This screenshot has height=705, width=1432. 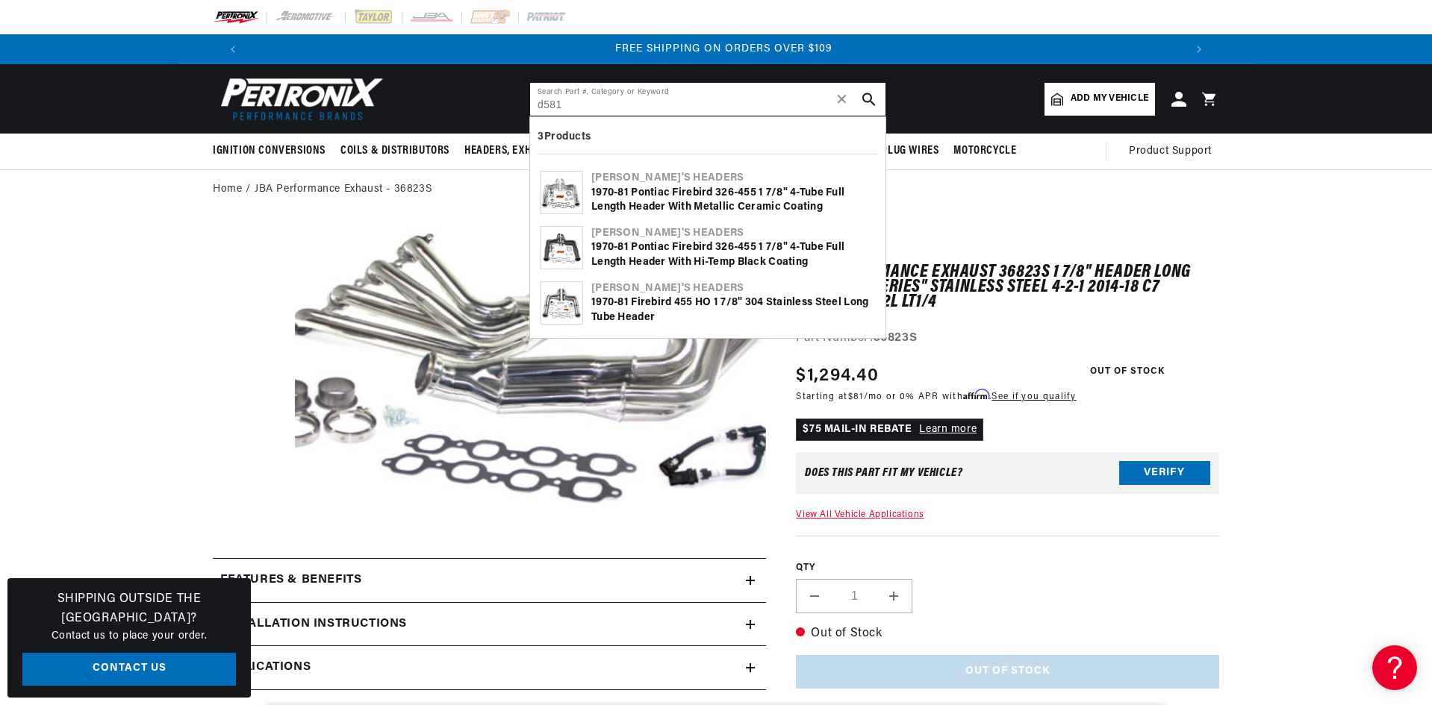 What do you see at coordinates (723, 49) in the screenshot?
I see `div: 3 of 3` at bounding box center [723, 49].